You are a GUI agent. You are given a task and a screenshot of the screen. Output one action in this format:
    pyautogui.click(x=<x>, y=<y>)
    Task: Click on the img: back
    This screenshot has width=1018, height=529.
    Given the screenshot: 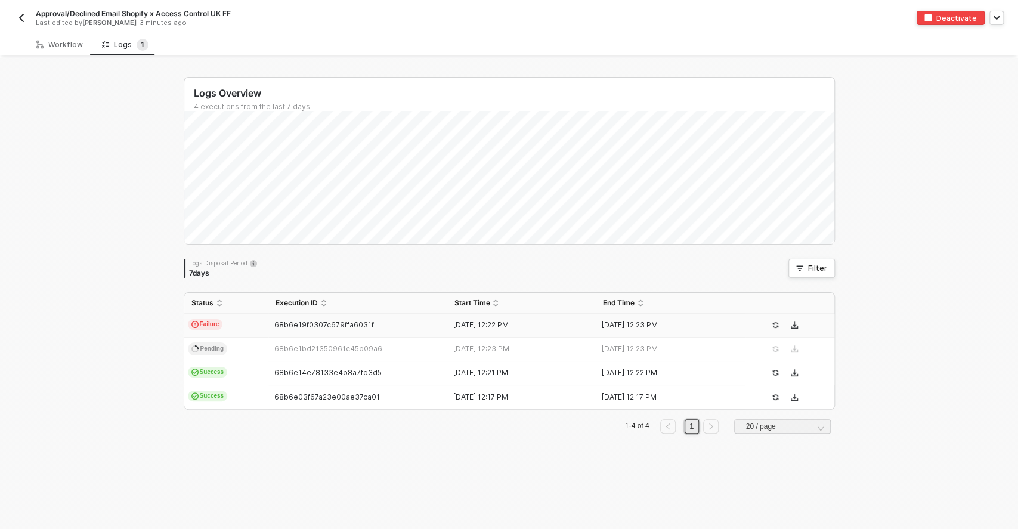 What is the action you would take?
    pyautogui.click(x=21, y=18)
    